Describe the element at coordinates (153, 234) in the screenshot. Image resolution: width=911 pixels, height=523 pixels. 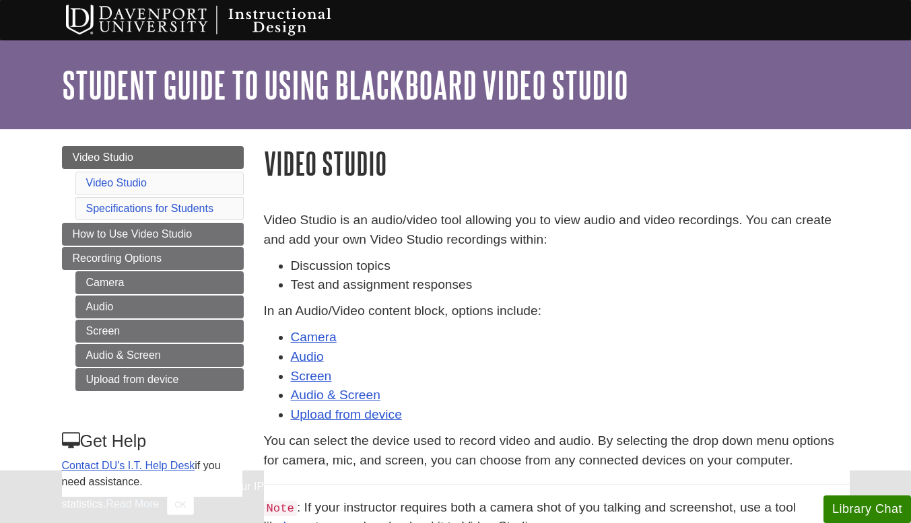
I see `a: How to Use Video Studio` at that location.